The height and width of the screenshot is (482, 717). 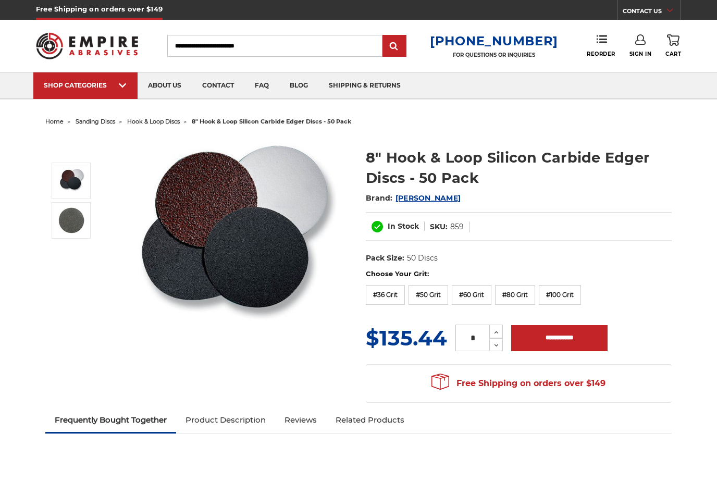 What do you see at coordinates (518, 383) in the screenshot?
I see `span: Free Shipping on orders over $149` at bounding box center [518, 383].